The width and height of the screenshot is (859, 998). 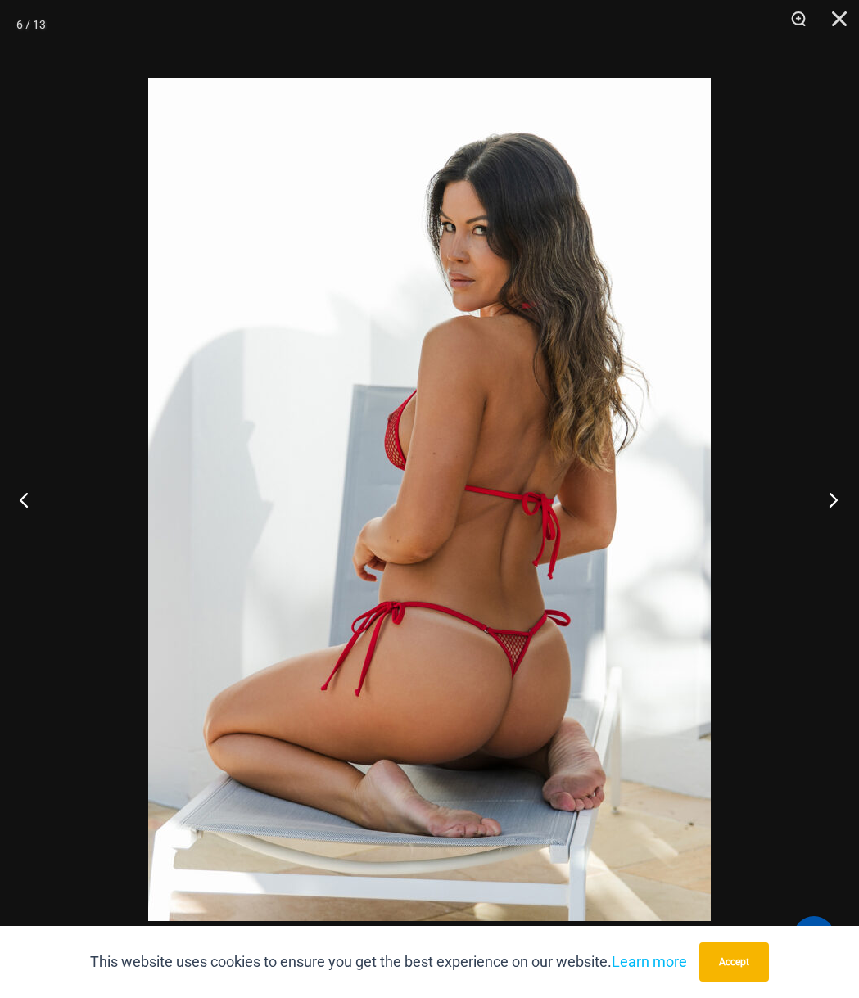 What do you see at coordinates (649, 961) in the screenshot?
I see `a: Learn more` at bounding box center [649, 961].